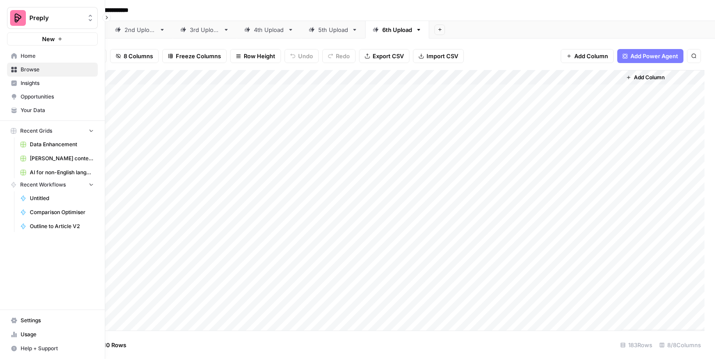 This screenshot has width=715, height=359. Describe the element at coordinates (205, 30) in the screenshot. I see `a: 3rd Upload` at that location.